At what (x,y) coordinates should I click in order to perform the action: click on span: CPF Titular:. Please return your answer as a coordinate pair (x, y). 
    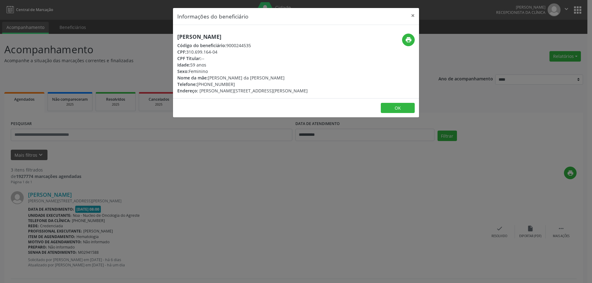
    Looking at the image, I should click on (189, 58).